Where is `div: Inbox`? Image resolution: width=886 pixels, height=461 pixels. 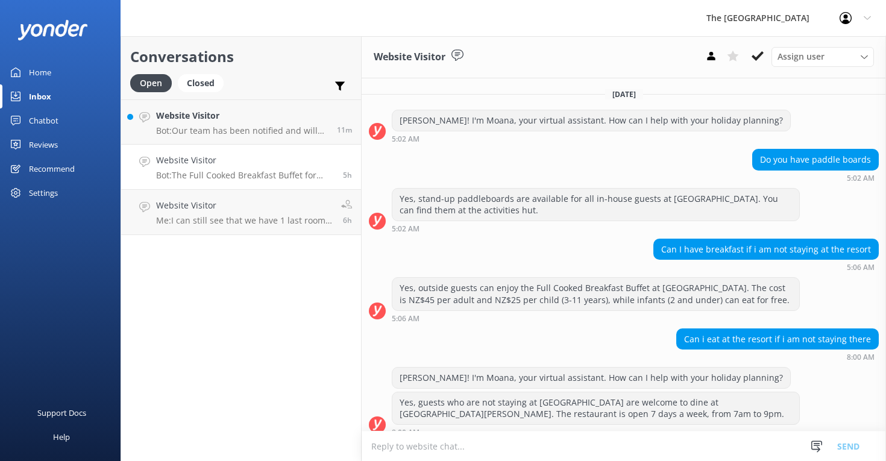 div: Inbox is located at coordinates (40, 96).